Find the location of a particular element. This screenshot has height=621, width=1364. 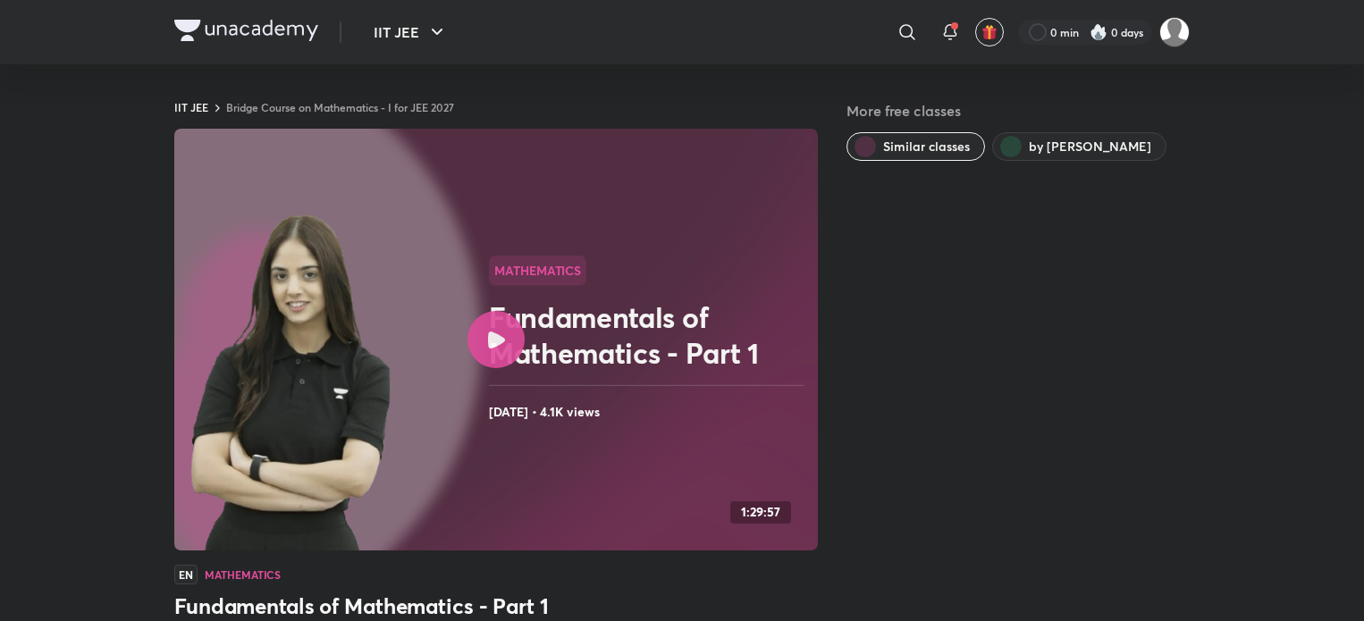

a: IIT JEE is located at coordinates (191, 107).